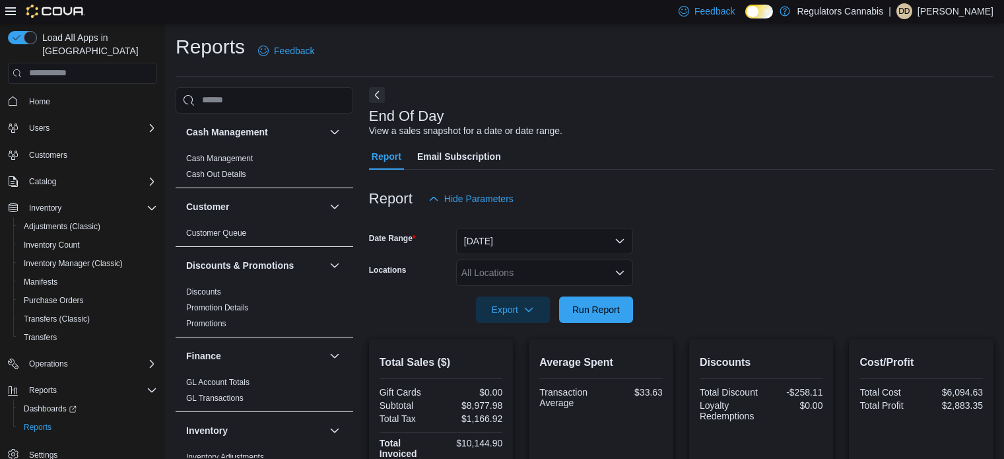 Image resolution: width=1004 pixels, height=459 pixels. Describe the element at coordinates (392, 238) in the screenshot. I see `label: Date Range` at that location.